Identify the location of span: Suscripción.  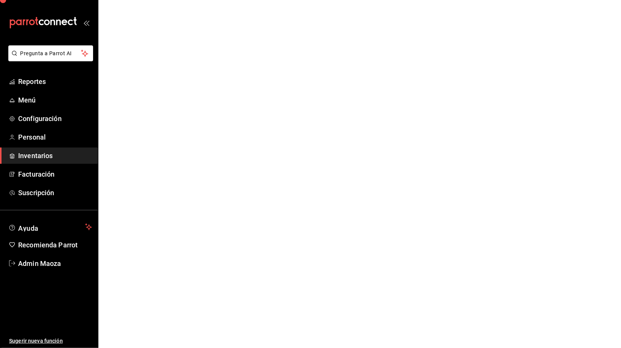
(55, 193).